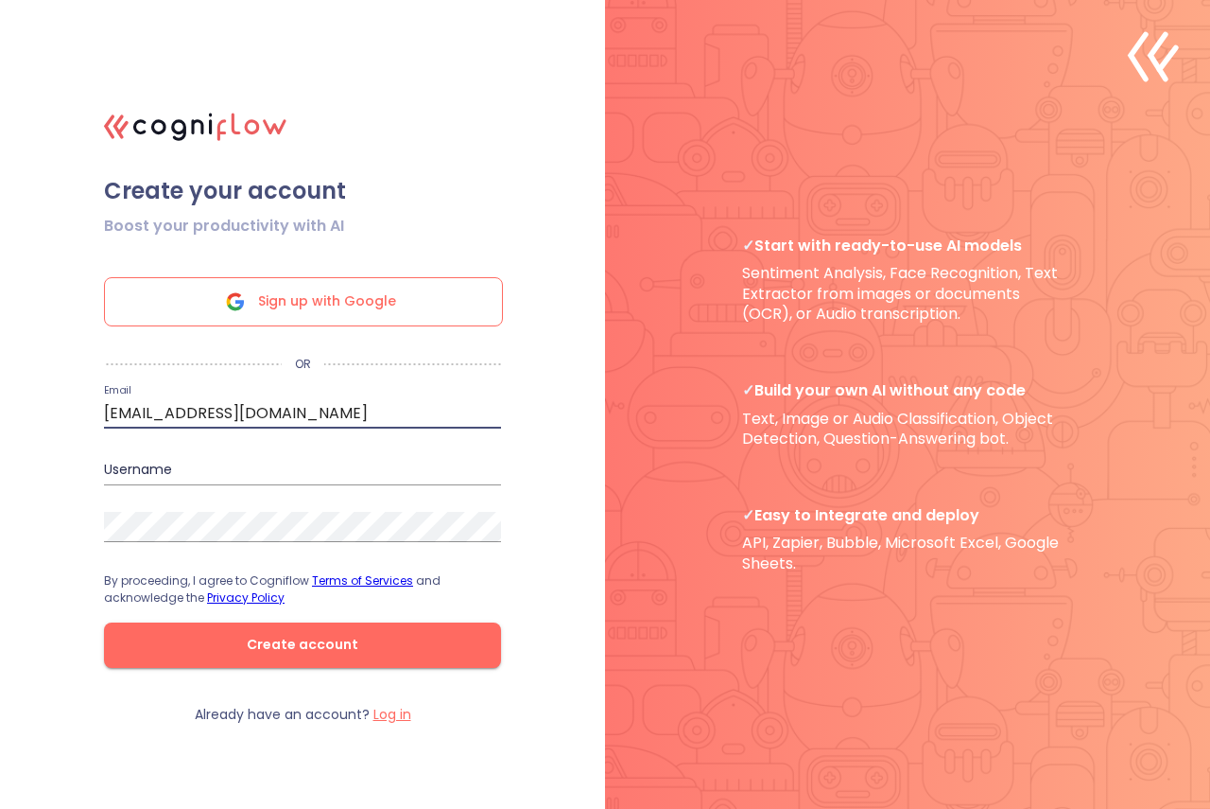 This screenshot has width=1210, height=809. I want to click on p: By proceeding, I agree to Cogniflow and acknowledge the, so click(303, 589).